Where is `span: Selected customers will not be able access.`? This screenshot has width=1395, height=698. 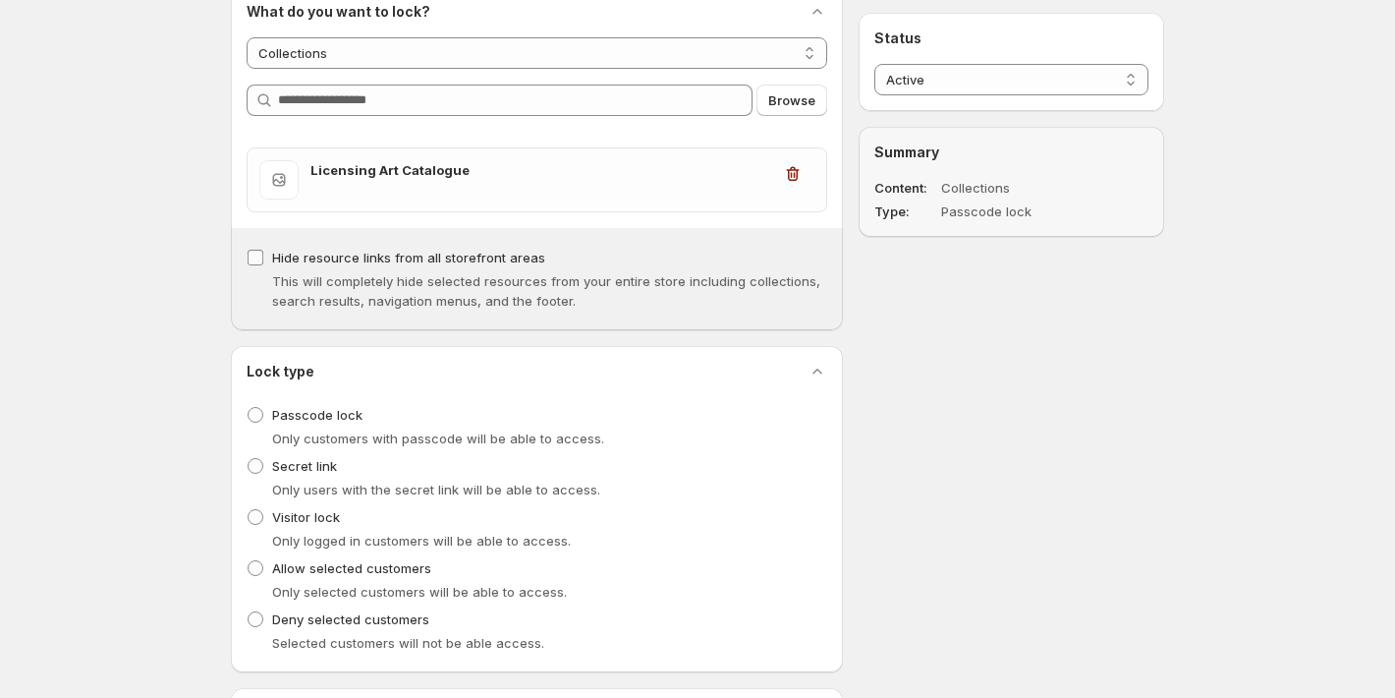 span: Selected customers will not be able access. is located at coordinates (408, 643).